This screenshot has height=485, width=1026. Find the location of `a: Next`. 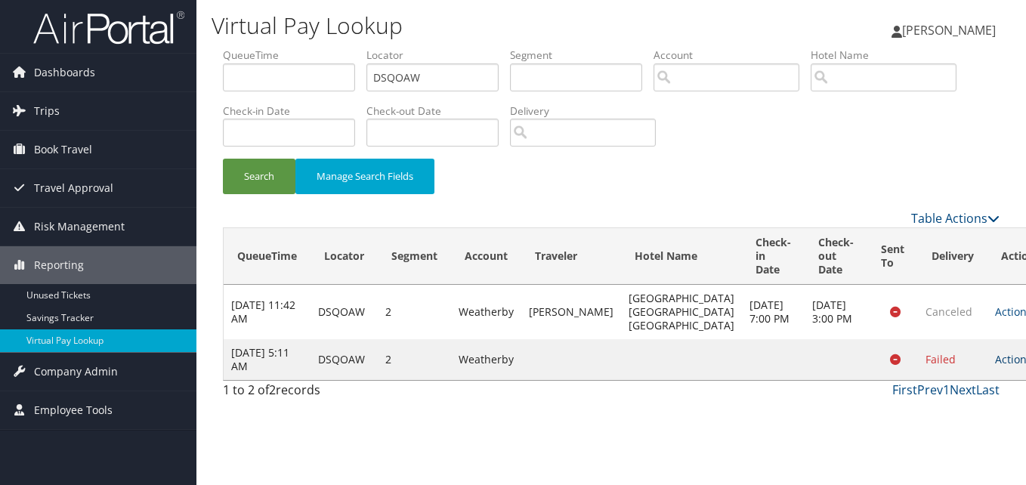

a: Next is located at coordinates (962, 390).